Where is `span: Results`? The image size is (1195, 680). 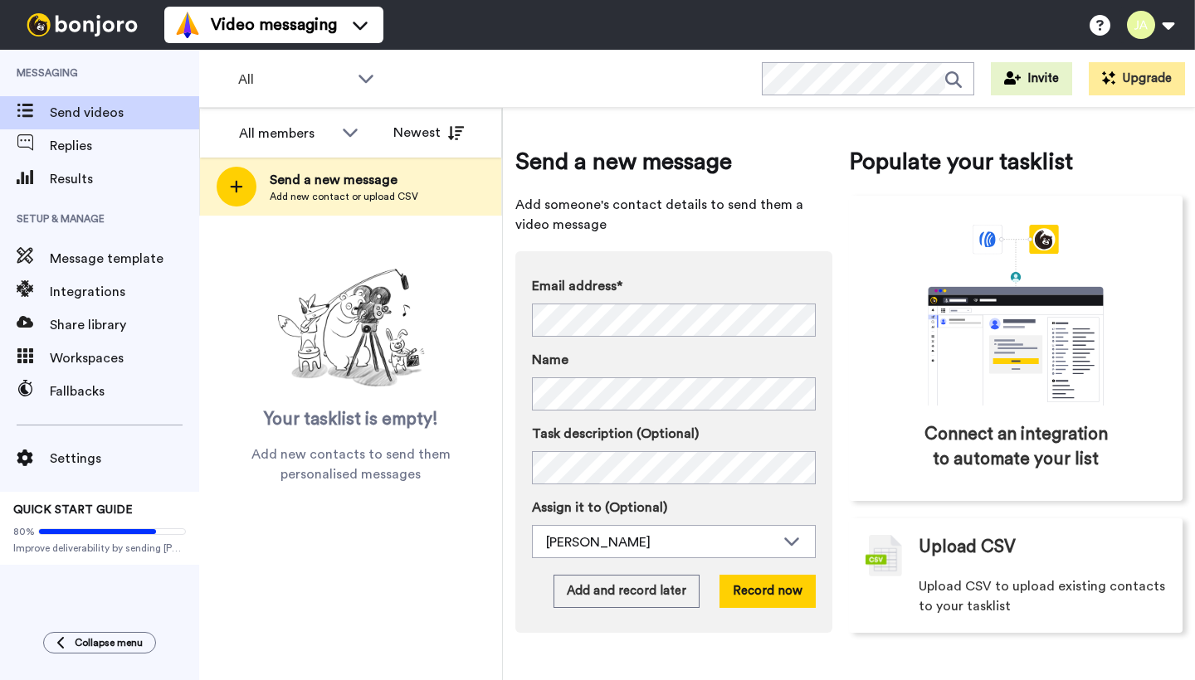
span: Results is located at coordinates (124, 179).